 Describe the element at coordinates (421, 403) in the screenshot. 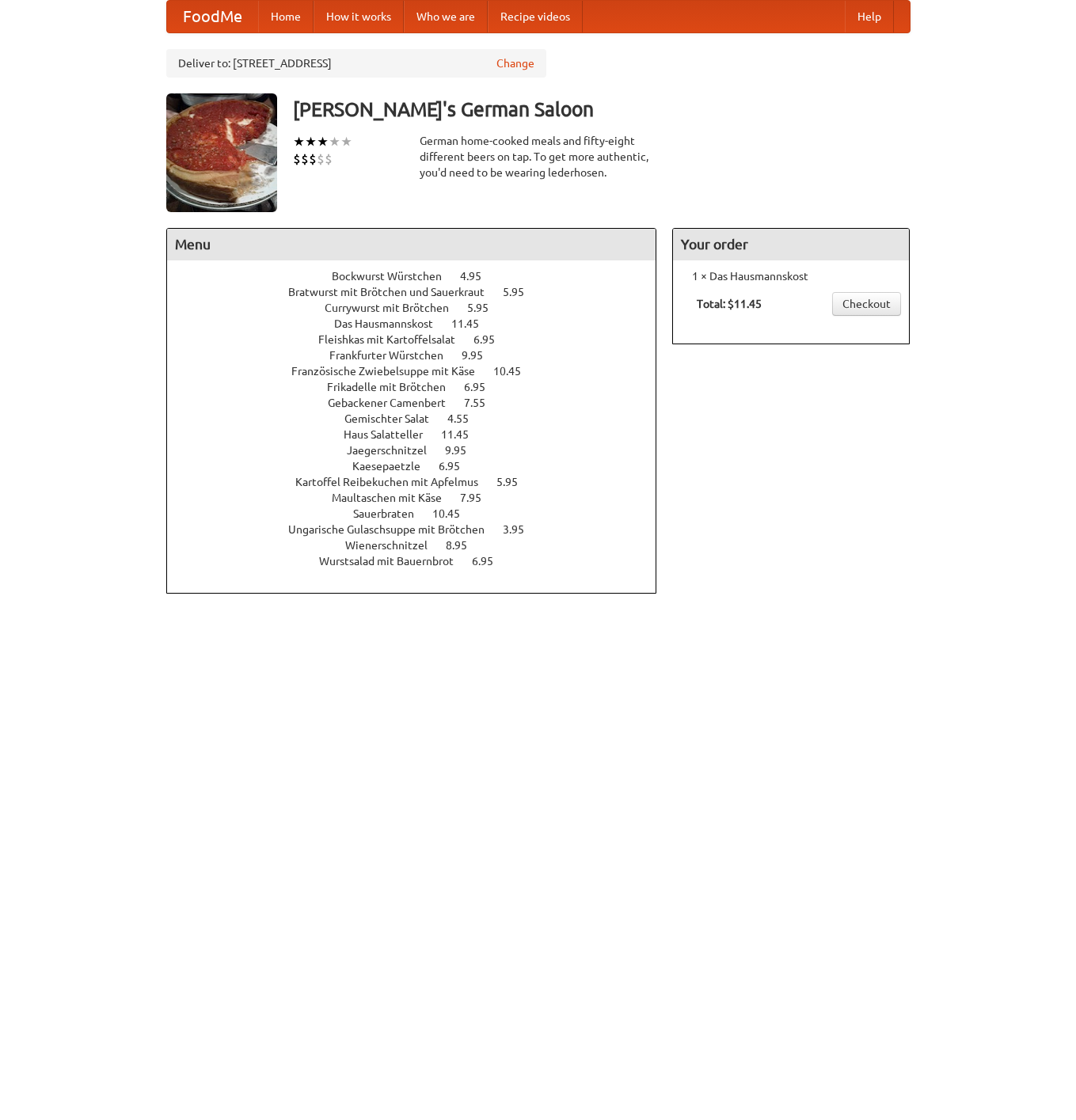

I see `a: Gebackener Camenbert 7.55` at that location.